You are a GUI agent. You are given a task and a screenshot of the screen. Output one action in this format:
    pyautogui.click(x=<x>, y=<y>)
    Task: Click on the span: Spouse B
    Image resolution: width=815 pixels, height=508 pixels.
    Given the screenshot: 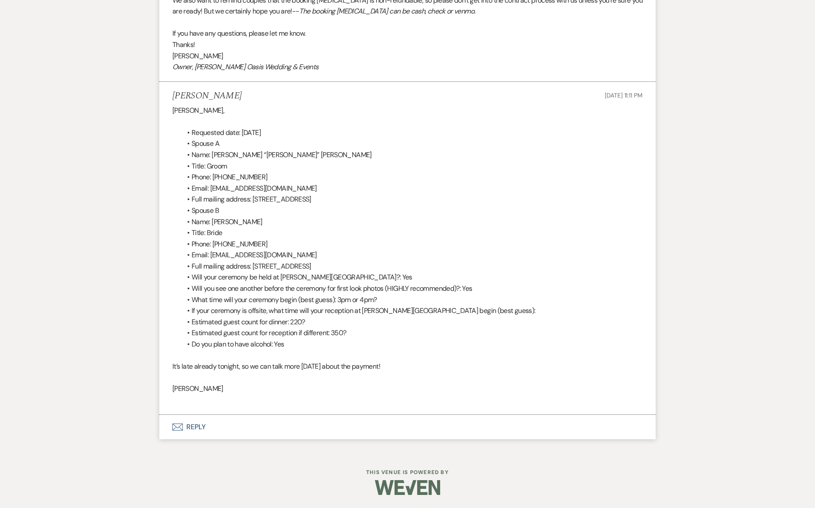 What is the action you would take?
    pyautogui.click(x=205, y=210)
    